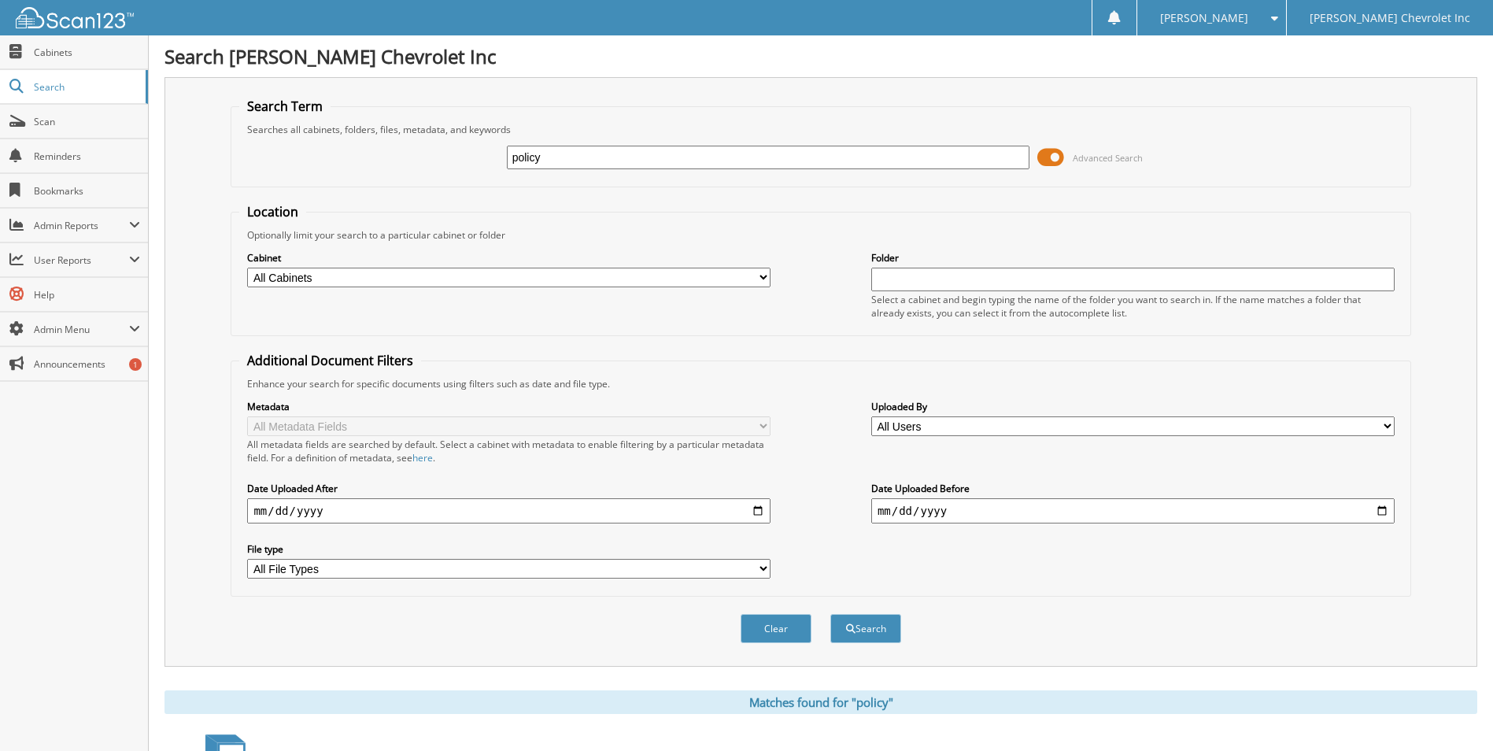 The height and width of the screenshot is (751, 1493). Describe the element at coordinates (820, 383) in the screenshot. I see `div: Enhance your search for specific documents using filters such as date and file type.` at that location.